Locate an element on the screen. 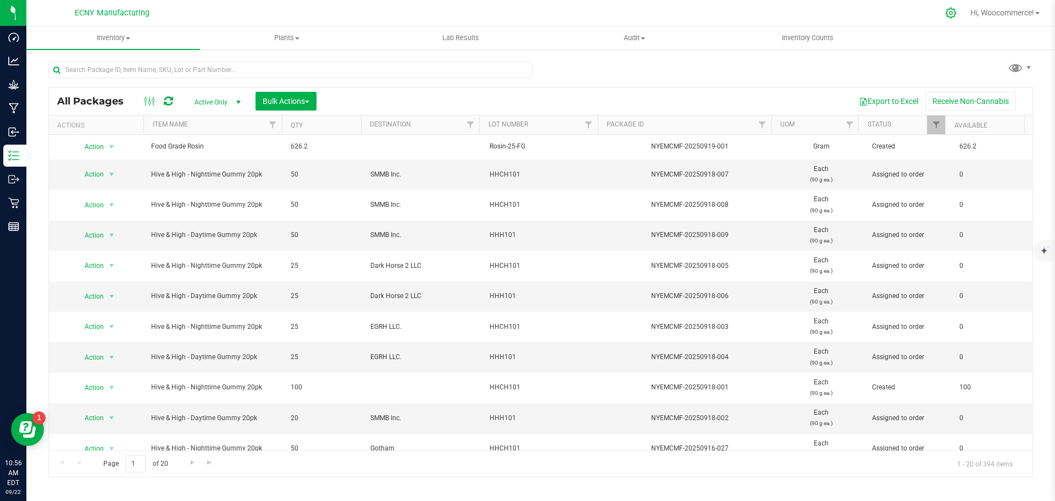 The width and height of the screenshot is (1055, 501). p: 09/22 is located at coordinates (13, 491).